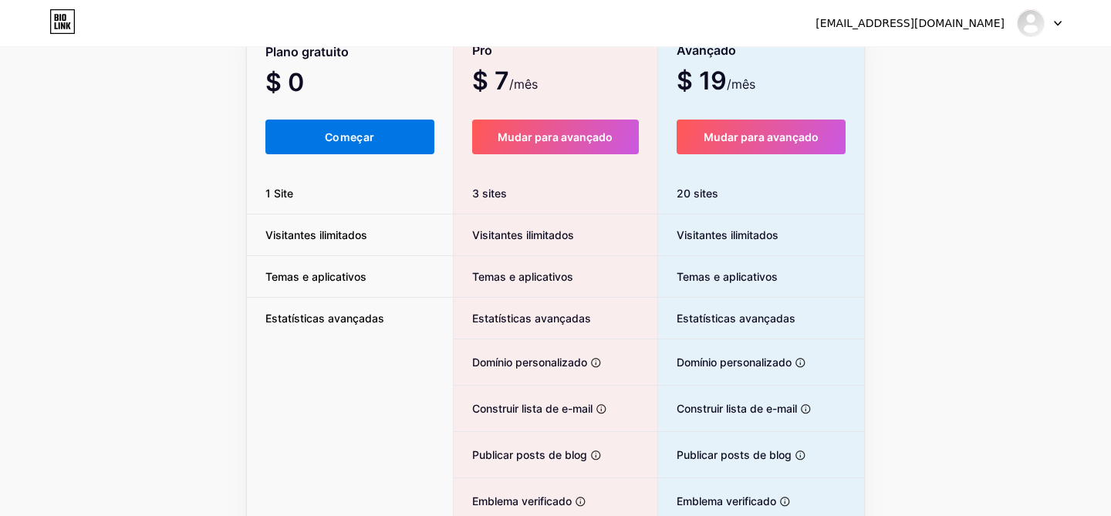 This screenshot has height=516, width=1111. I want to click on font: Pró, so click(482, 50).